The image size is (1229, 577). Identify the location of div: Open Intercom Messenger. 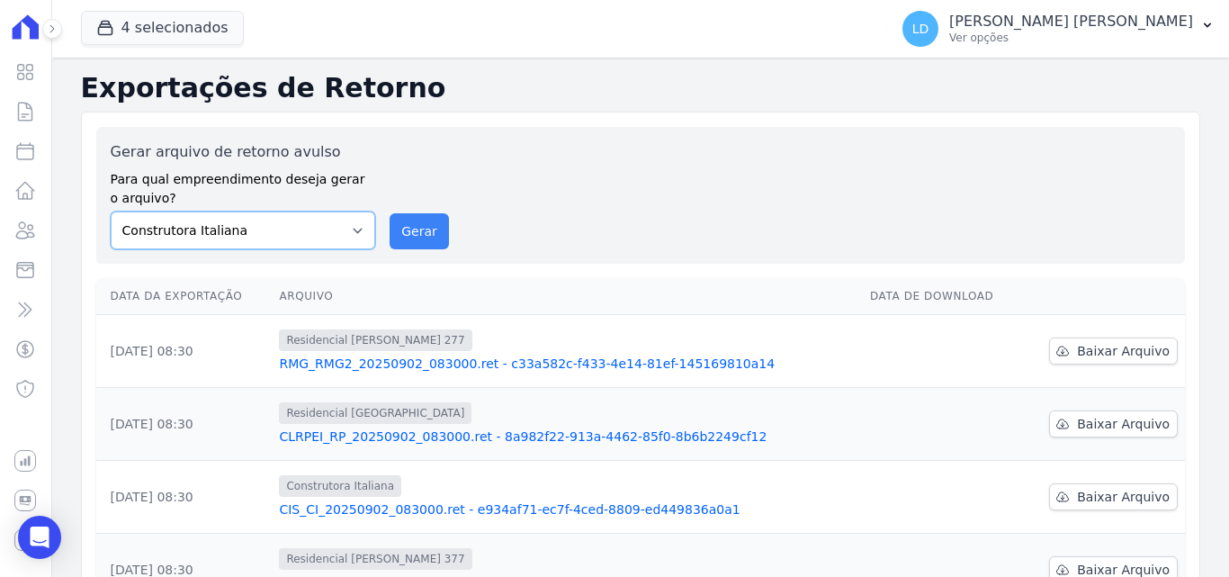
(40, 537).